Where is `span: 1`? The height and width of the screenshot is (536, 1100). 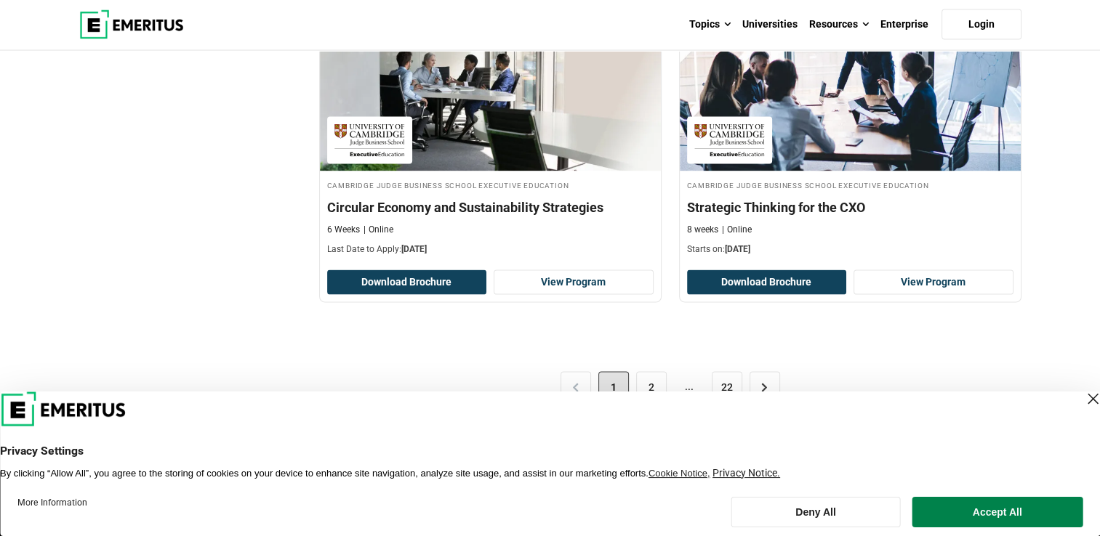 span: 1 is located at coordinates (614, 387).